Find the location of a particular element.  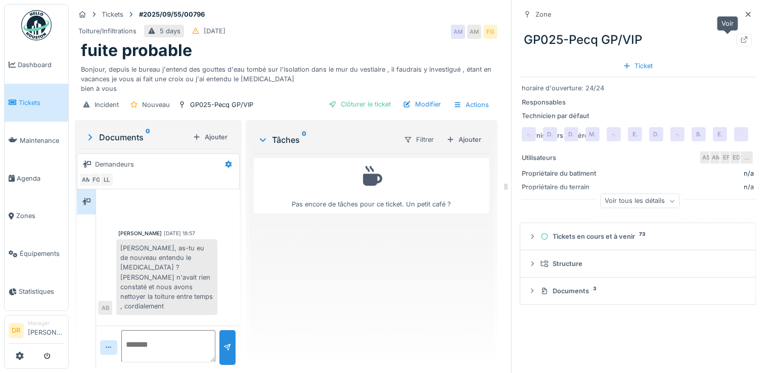

summary: Structure is located at coordinates (637, 264).